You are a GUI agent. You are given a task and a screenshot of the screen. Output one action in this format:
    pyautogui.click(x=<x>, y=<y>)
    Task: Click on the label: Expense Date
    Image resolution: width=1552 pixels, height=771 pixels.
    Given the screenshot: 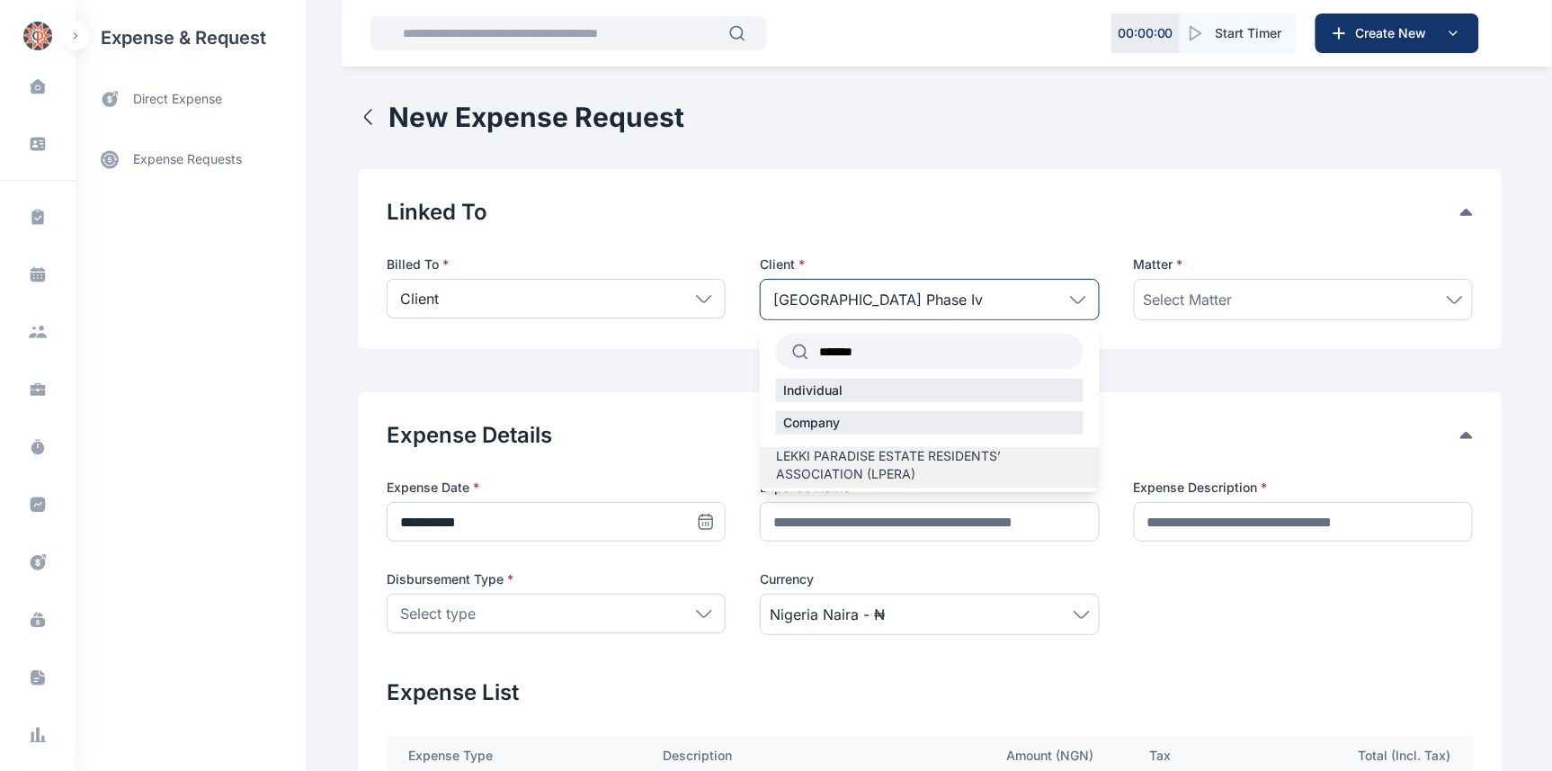 What is the action you would take?
    pyautogui.click(x=556, y=487)
    